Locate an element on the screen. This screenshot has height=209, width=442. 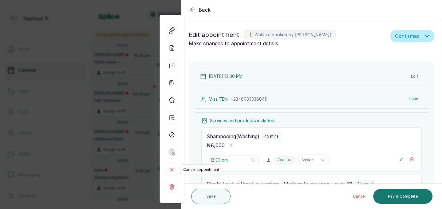
button: View is located at coordinates (414, 99).